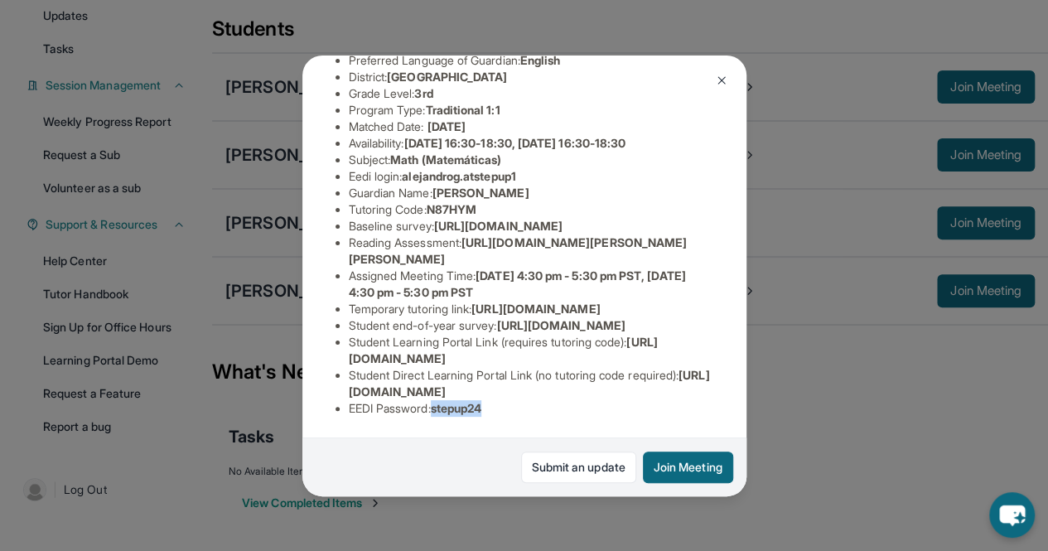 This screenshot has width=1048, height=551. I want to click on li: Tutoring Code :, so click(531, 210).